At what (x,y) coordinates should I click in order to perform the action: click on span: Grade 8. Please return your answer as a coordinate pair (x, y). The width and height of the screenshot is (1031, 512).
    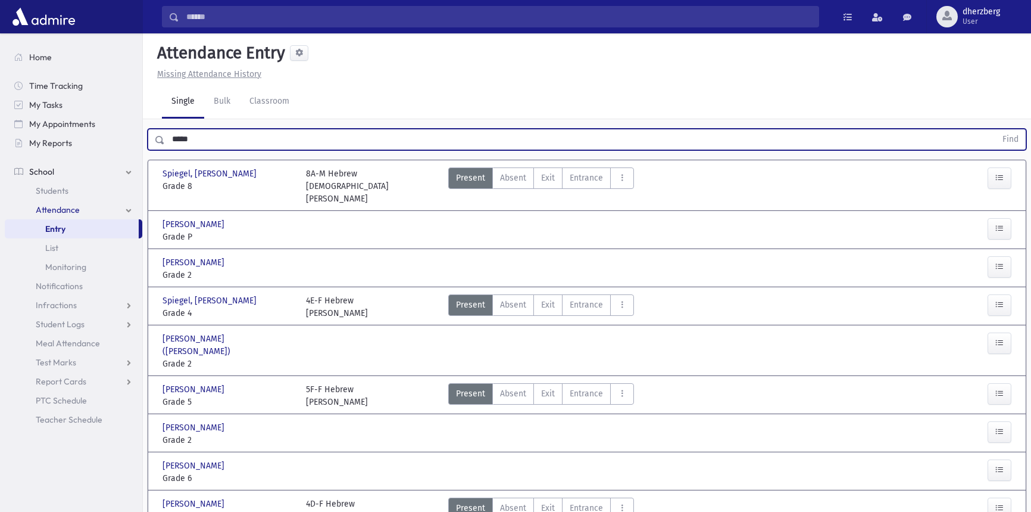
    Looking at the image, I should click on (228, 186).